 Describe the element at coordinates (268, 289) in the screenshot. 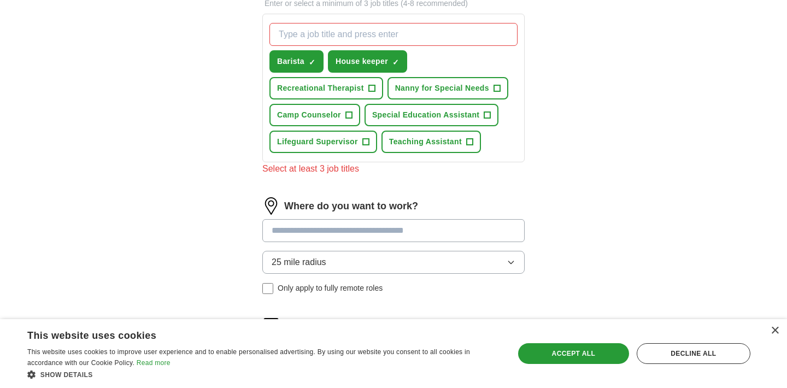

I see `input: Only apply to fully remote roles` at that location.